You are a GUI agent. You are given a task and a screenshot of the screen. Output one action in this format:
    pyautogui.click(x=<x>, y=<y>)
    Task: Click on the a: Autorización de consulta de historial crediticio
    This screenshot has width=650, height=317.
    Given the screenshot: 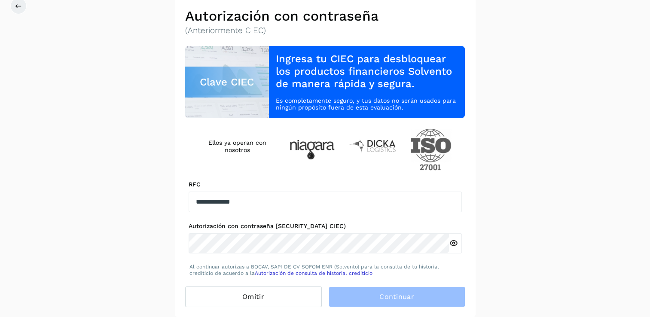 What is the action you would take?
    pyautogui.click(x=314, y=273)
    